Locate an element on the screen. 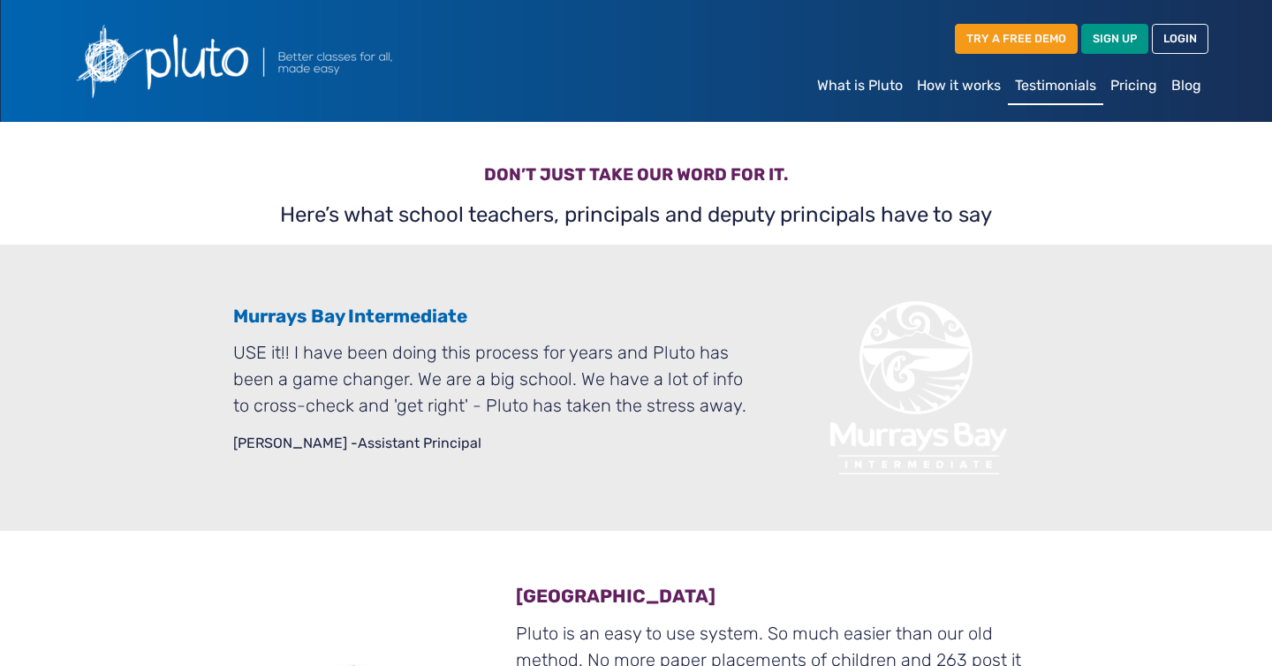  p: Here’s what school teachers, principals and deputy principals have to say is located at coordinates (636, 215).